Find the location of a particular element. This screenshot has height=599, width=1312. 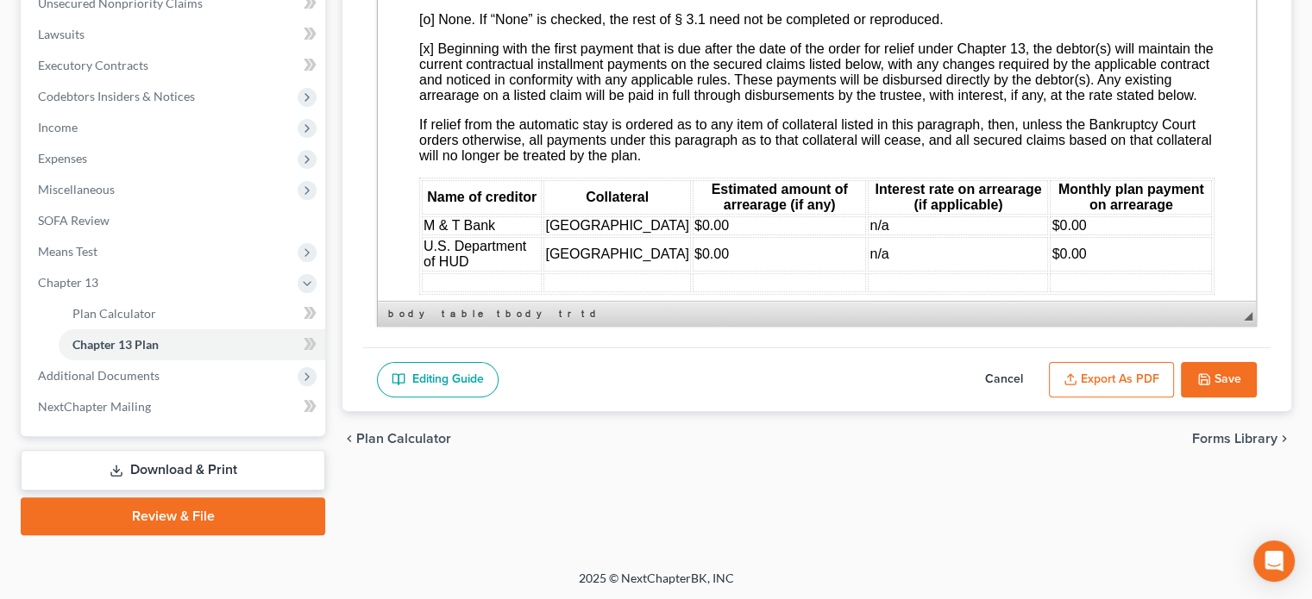

span: [o] None. If “None” is checked, the rest of § 3.1 need not be completed or reproduced. is located at coordinates (303, 106).